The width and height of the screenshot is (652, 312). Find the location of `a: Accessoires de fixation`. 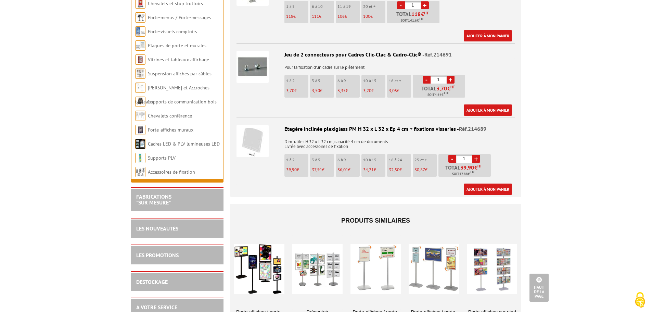

a: Accessoires de fixation is located at coordinates (171, 172).